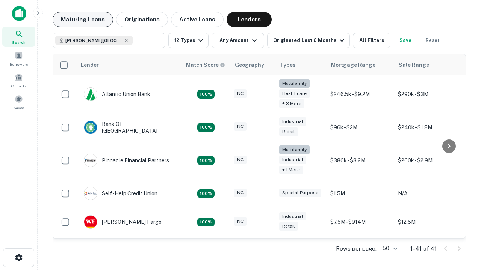  What do you see at coordinates (19, 37) in the screenshot?
I see `div: Search` at bounding box center [19, 37].